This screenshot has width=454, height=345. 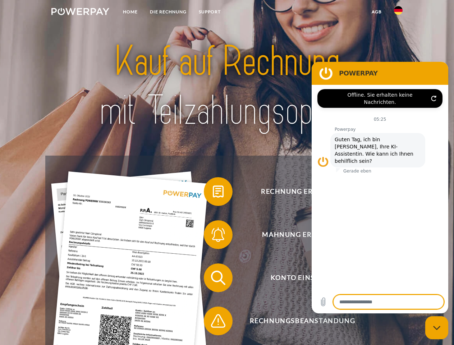 I want to click on a: agb, so click(x=376, y=12).